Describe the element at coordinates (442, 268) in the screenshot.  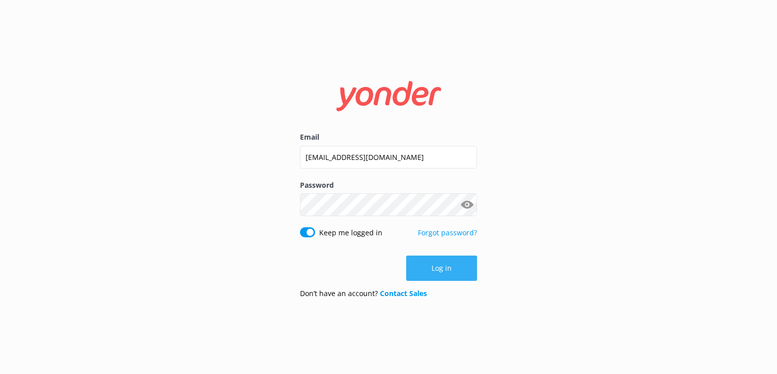
I see `button: Log in` at that location.